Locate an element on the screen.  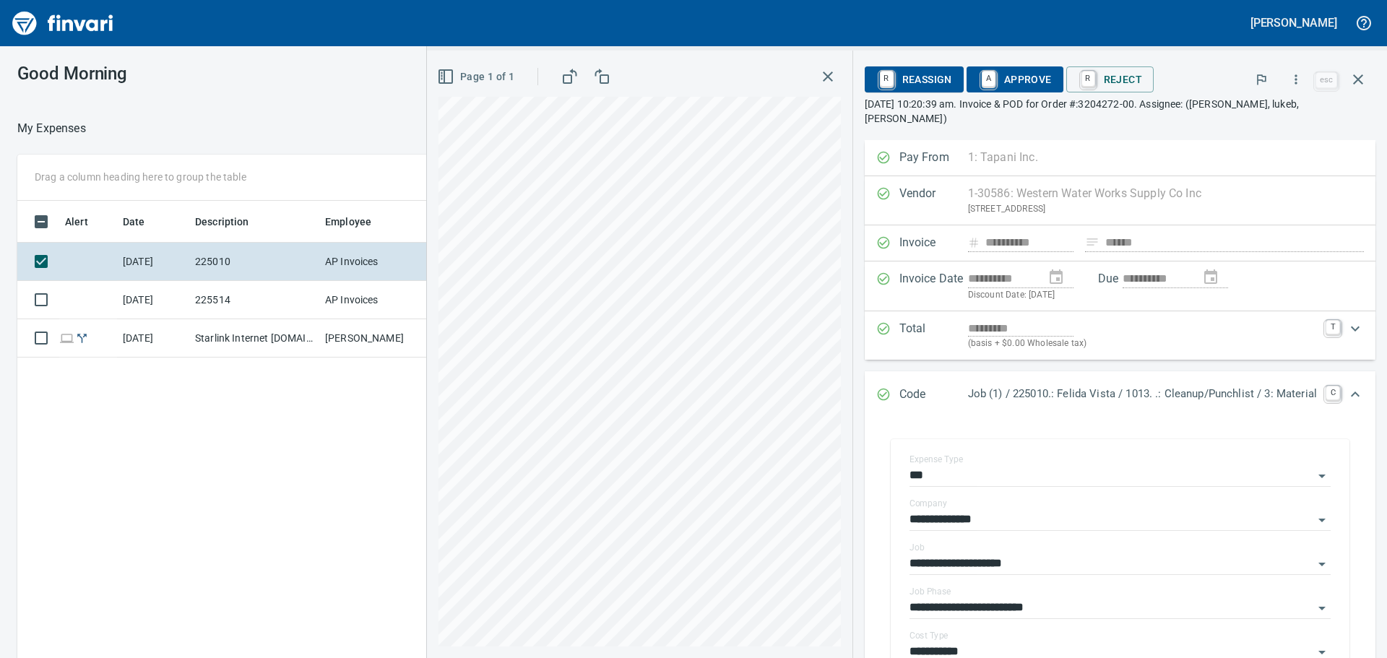
label: Job Phase is located at coordinates (930, 592).